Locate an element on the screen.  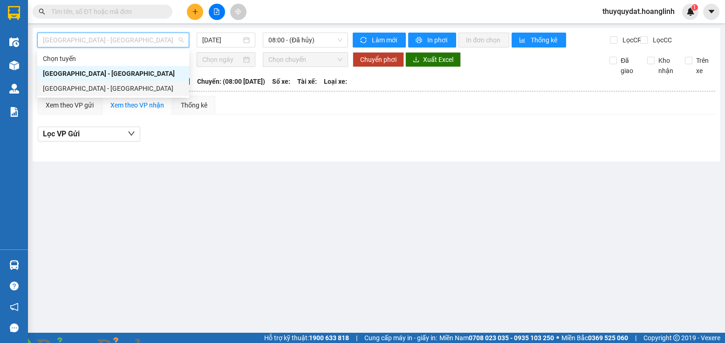
button: syncLàm mới is located at coordinates (379, 40).